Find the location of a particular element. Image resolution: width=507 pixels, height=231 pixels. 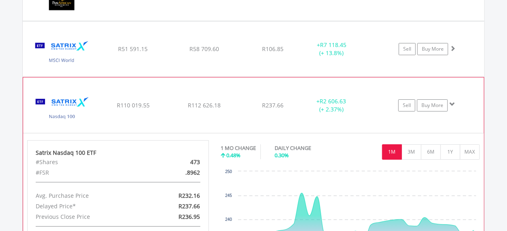

button: MAX is located at coordinates (469, 152).